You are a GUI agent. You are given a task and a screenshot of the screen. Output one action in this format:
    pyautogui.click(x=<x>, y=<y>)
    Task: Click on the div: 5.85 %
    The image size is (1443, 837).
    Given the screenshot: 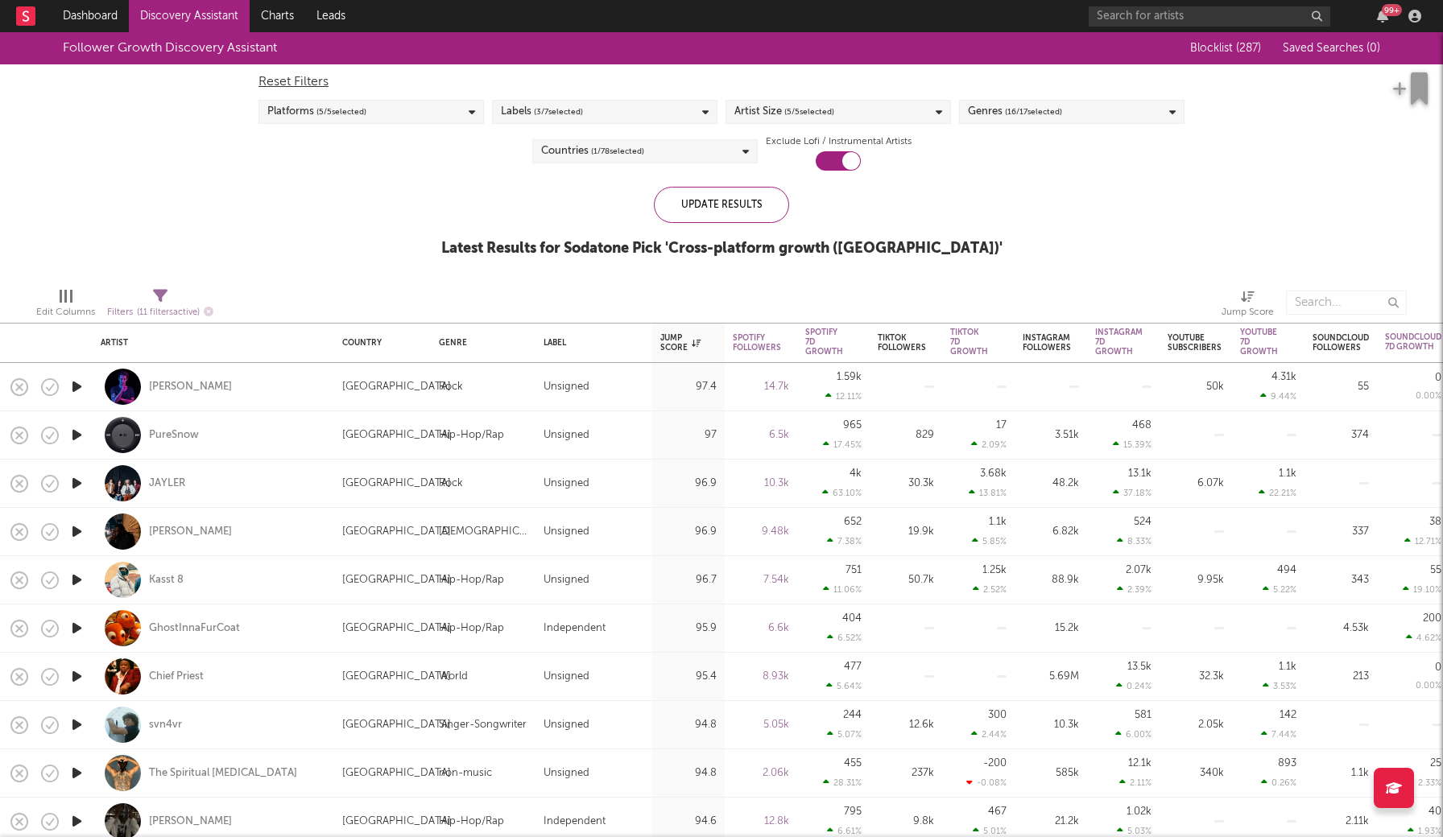 What is the action you would take?
    pyautogui.click(x=989, y=541)
    